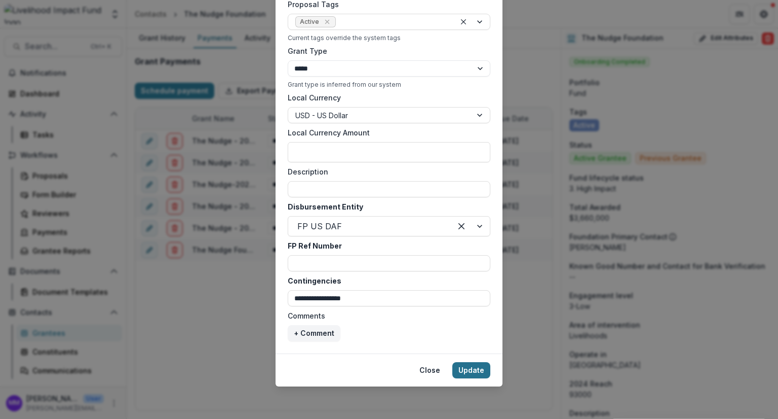  Describe the element at coordinates (386, 132) in the screenshot. I see `label: Local Currency Amount` at that location.